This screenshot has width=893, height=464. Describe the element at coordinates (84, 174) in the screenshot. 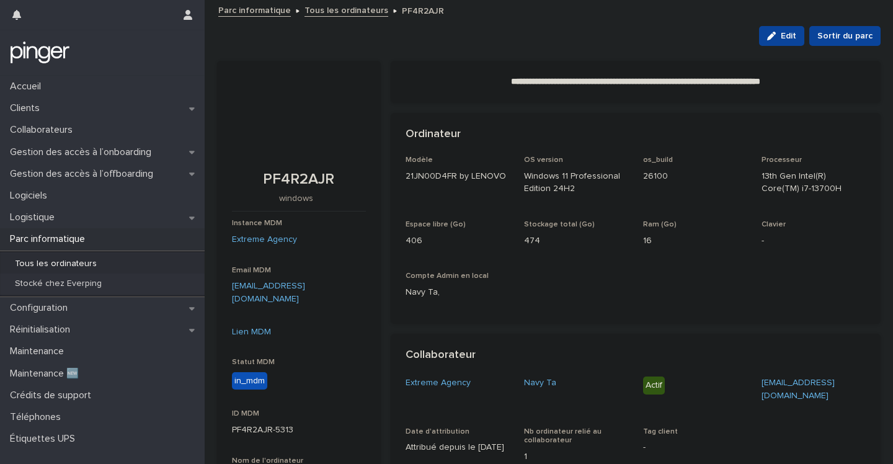

I see `p: Gestion des accès à l’offboarding` at that location.